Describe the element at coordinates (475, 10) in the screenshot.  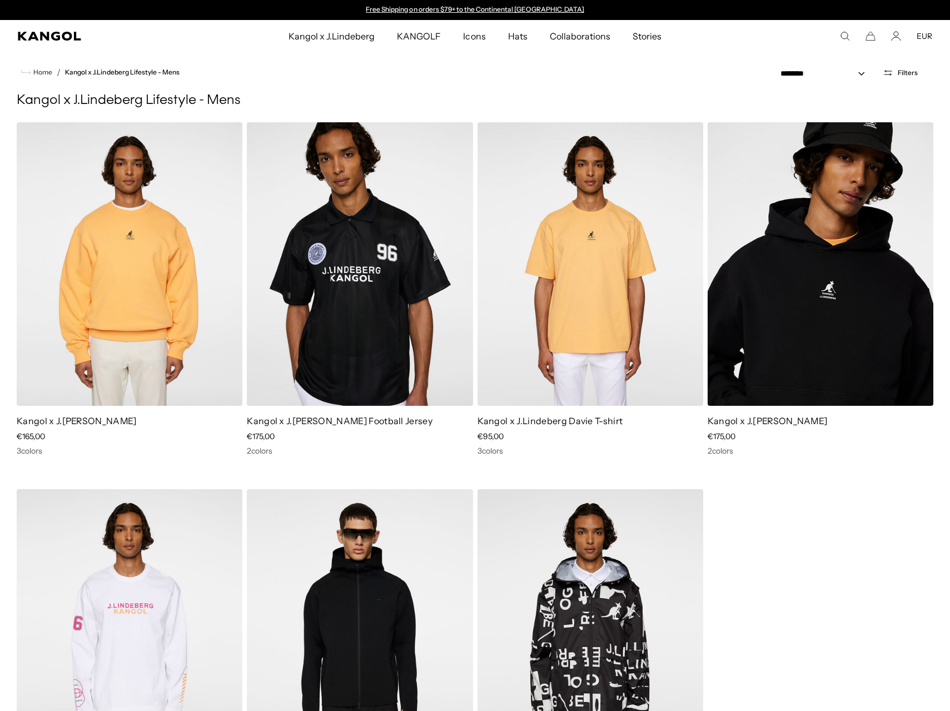
I see `div: 1 of 2` at that location.